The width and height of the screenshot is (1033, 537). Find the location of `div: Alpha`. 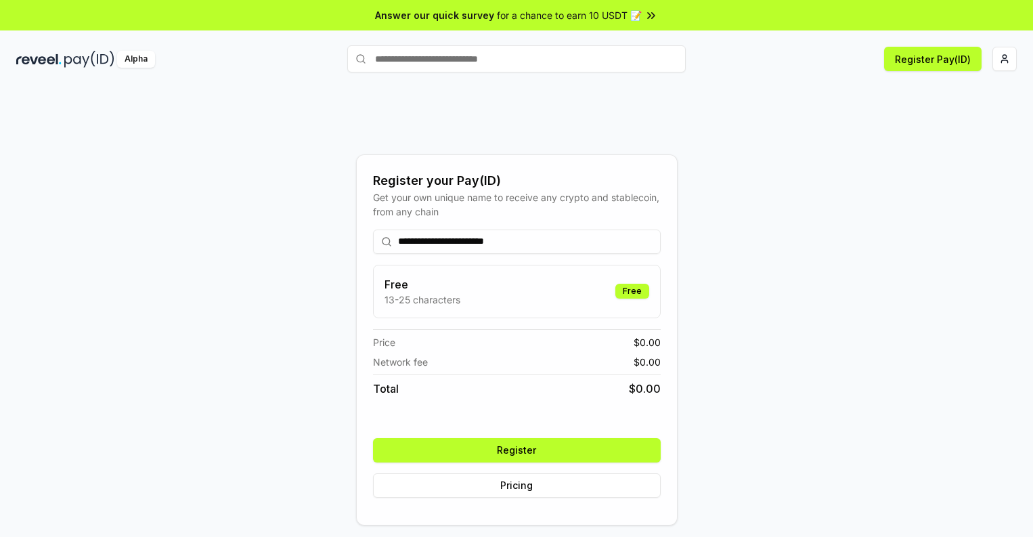

div: Alpha is located at coordinates (136, 59).